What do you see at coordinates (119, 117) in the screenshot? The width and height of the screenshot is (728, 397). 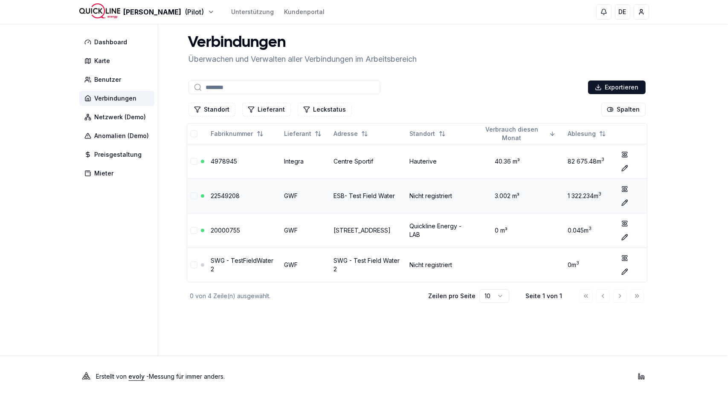 I see `a: Netzwerk (Demo)` at bounding box center [119, 117].